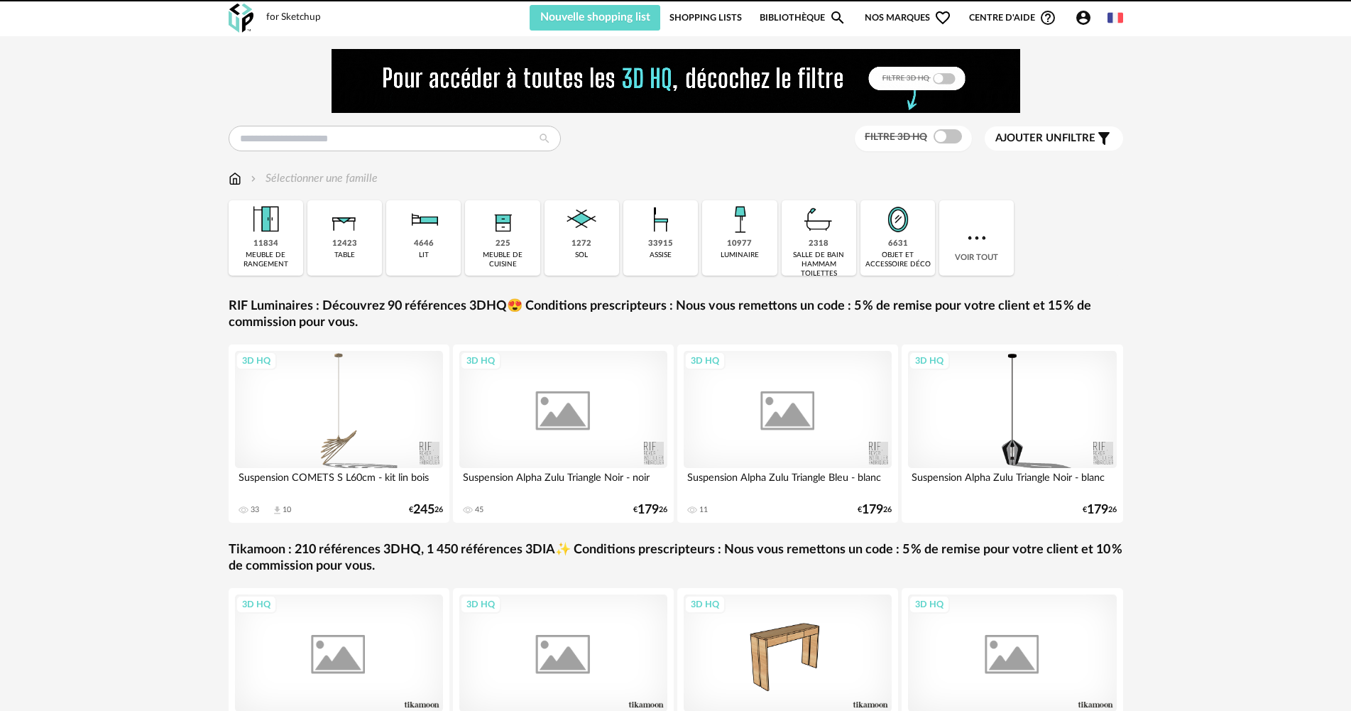  I want to click on img: Miroir.png, so click(898, 219).